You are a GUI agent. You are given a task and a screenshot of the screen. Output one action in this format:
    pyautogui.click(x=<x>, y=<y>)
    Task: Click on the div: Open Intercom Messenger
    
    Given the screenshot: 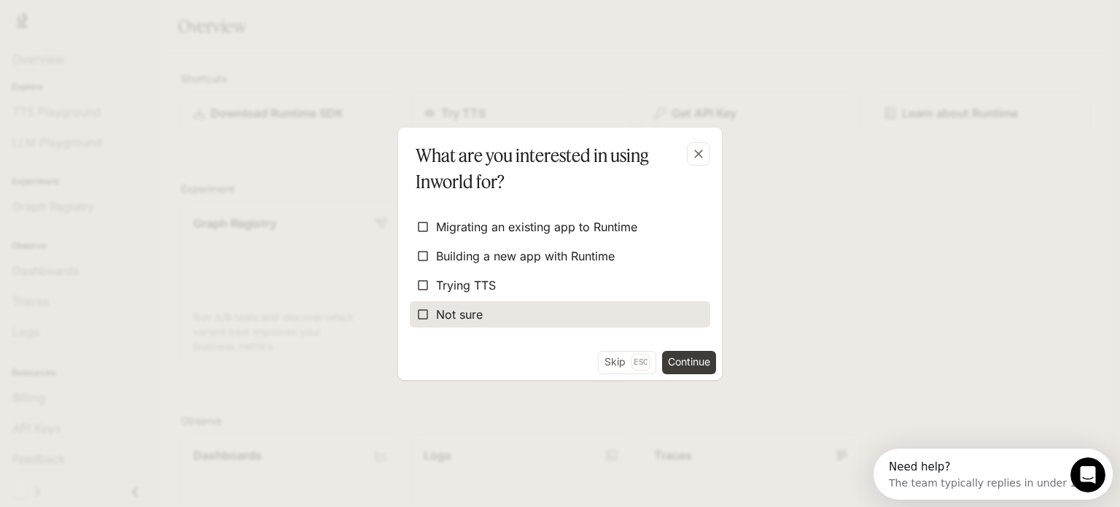 What is the action you would take?
    pyautogui.click(x=129, y=26)
    